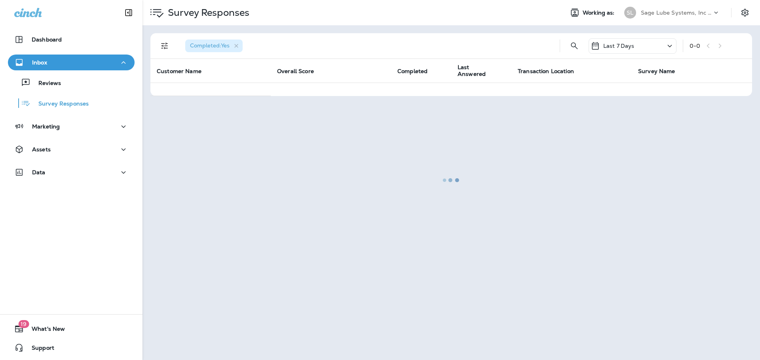 The width and height of the screenshot is (760, 360). What do you see at coordinates (39, 350) in the screenshot?
I see `span: Support` at bounding box center [39, 350].